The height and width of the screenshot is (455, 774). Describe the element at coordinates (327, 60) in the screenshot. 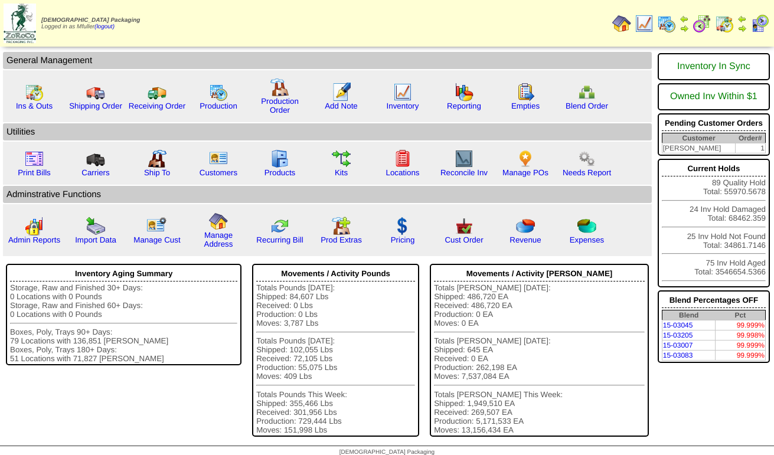

I see `td: General Management` at that location.